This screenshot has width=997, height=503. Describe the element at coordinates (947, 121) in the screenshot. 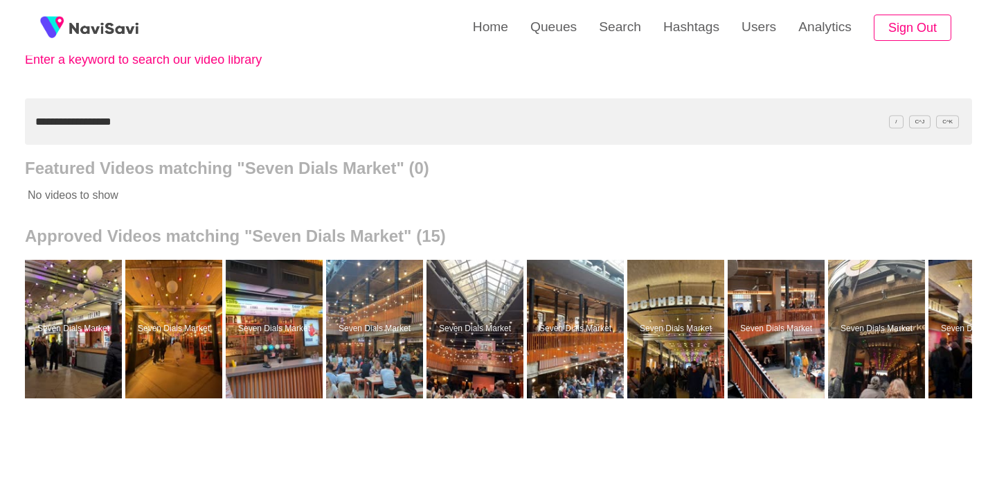

I see `span: C^K` at that location.